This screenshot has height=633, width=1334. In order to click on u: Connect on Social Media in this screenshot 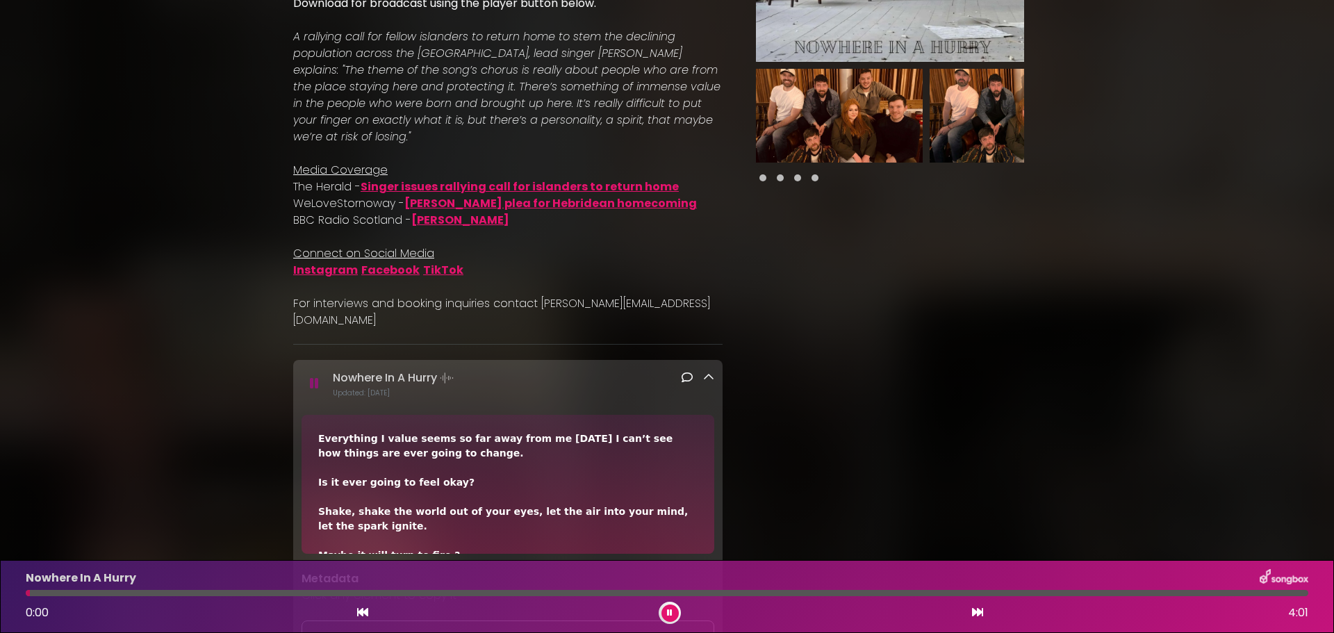, I will do `click(363, 253)`.